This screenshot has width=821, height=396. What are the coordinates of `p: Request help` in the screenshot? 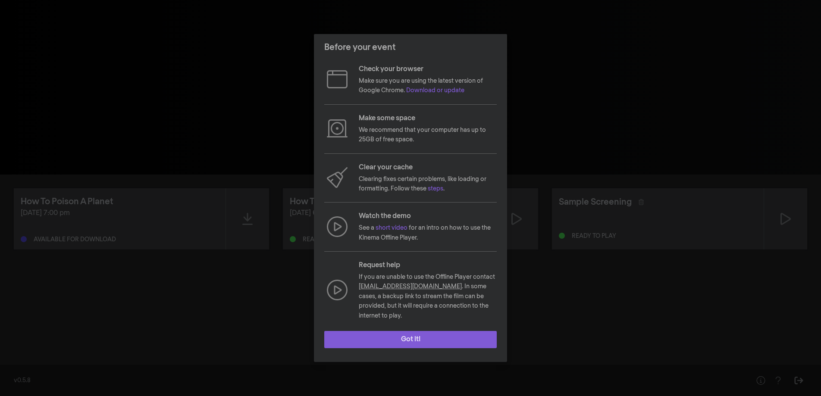 It's located at (428, 266).